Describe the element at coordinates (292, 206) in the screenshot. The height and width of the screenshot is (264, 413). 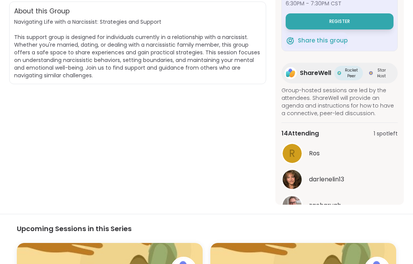
I see `img: zacharygh` at that location.